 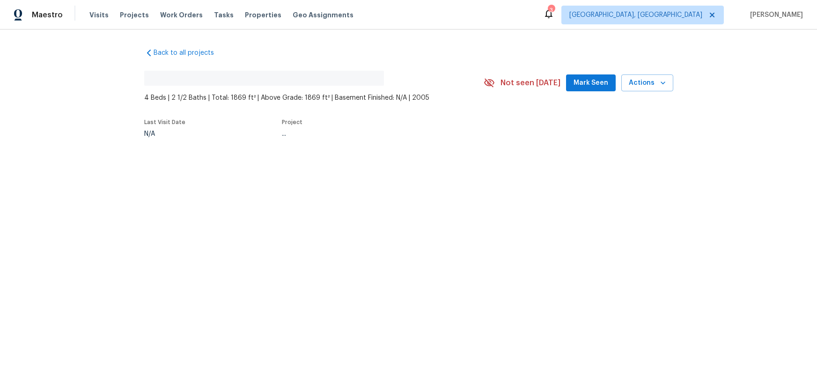 What do you see at coordinates (323, 15) in the screenshot?
I see `span: Geo Assignments` at bounding box center [323, 15].